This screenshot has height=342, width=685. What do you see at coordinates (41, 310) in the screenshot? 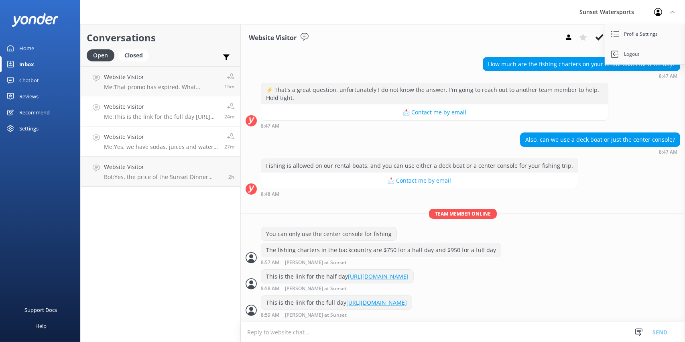
I see `div: Support Docs` at bounding box center [41, 310].